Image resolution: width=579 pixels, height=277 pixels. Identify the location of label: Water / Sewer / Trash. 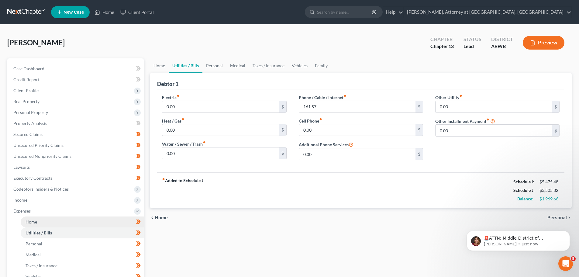
(184, 144).